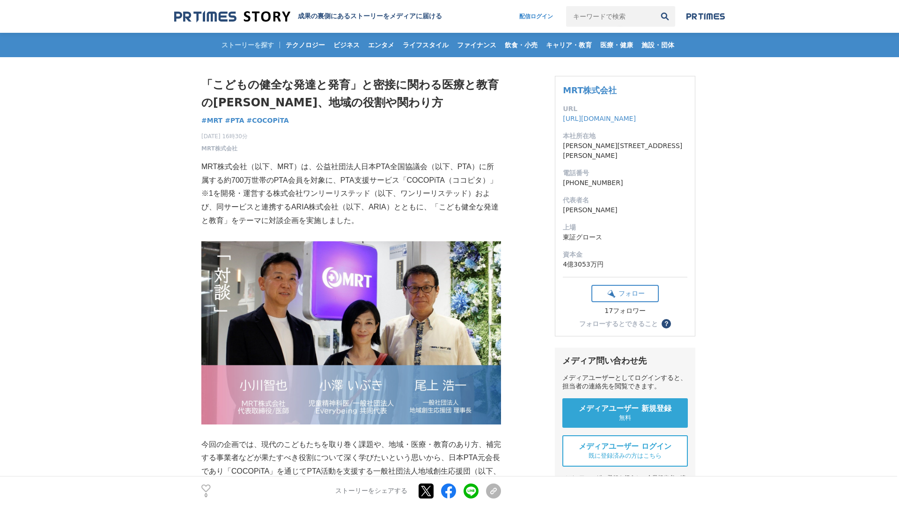 This screenshot has height=506, width=899. I want to click on img: prtimes, so click(705, 16).